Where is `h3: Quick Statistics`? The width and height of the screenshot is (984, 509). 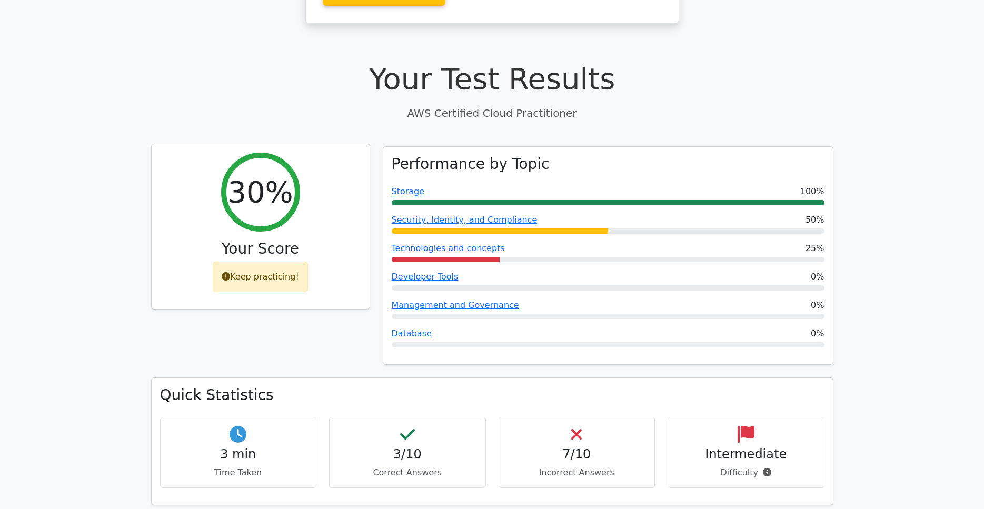 h3: Quick Statistics is located at coordinates (492, 396).